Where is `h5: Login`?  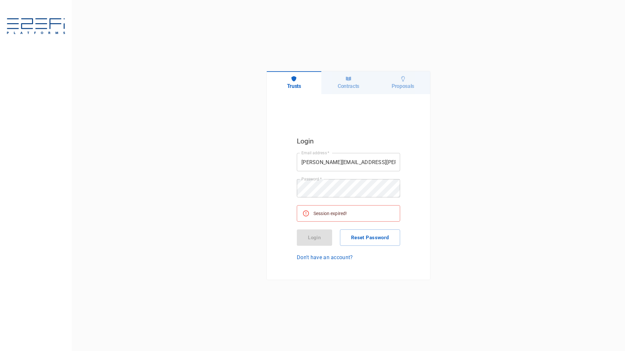
h5: Login is located at coordinates (348, 141).